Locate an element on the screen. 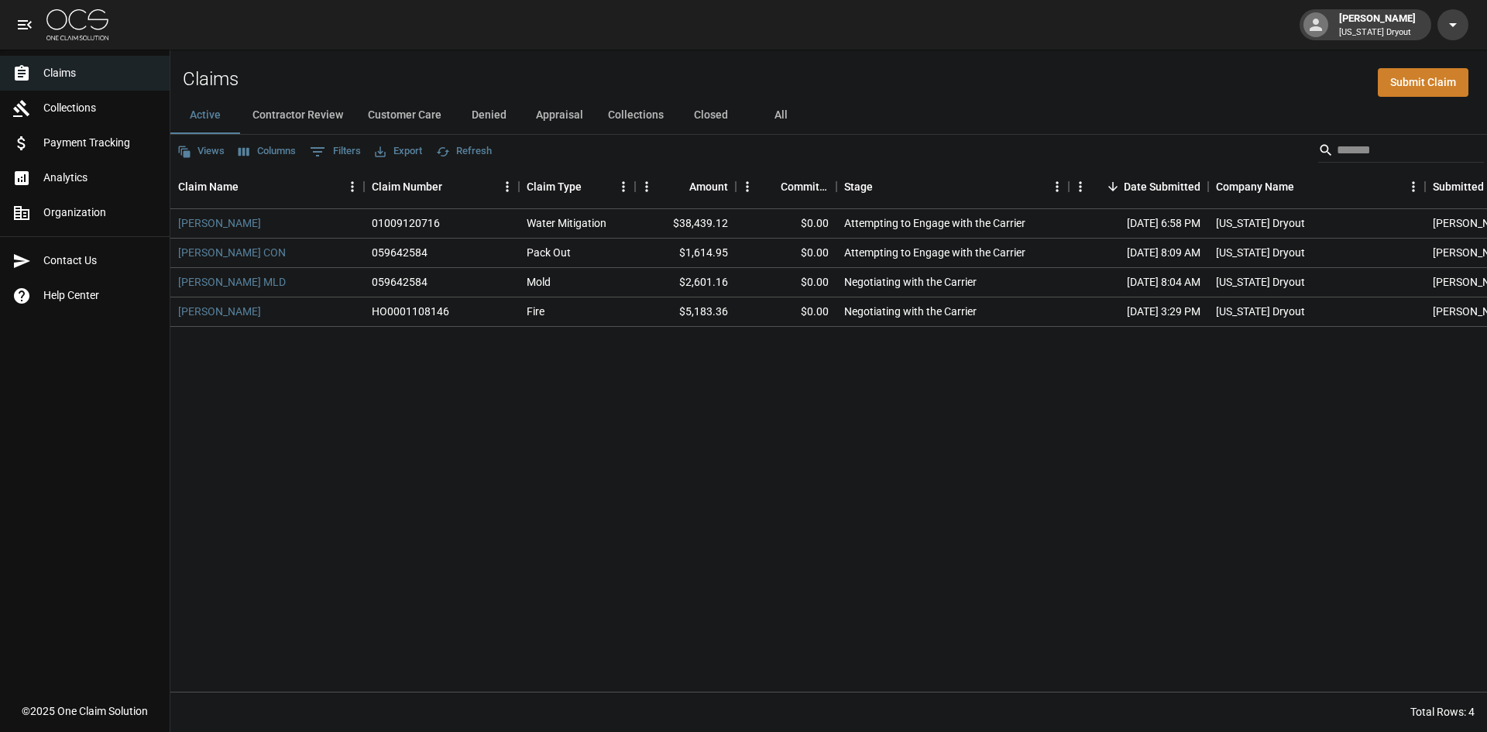  div: 01009120716 is located at coordinates (406, 223).